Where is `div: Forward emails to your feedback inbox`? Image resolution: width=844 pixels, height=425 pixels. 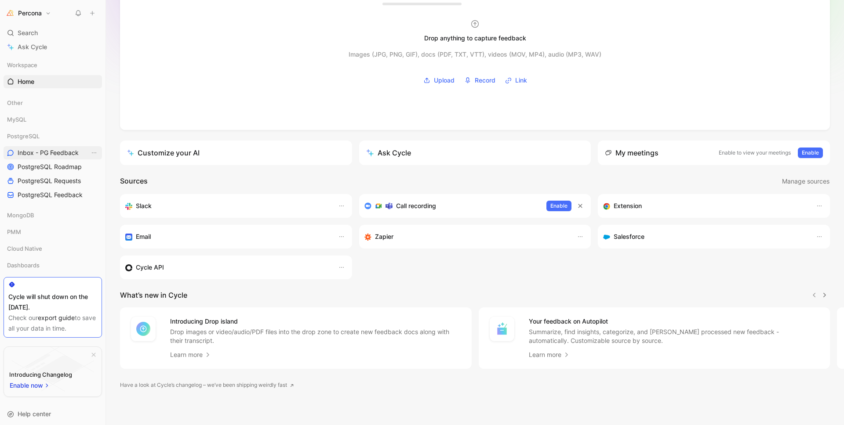 div: Forward emails to your feedback inbox is located at coordinates (227, 237).